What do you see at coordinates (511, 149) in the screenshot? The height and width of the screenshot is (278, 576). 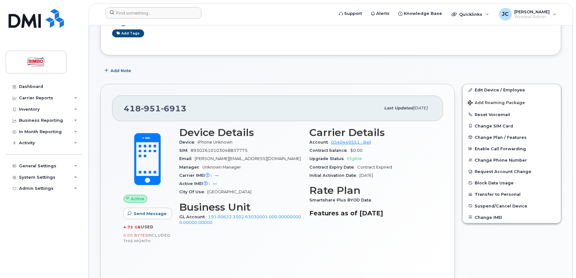 I see `button: Enable Call Forwarding` at bounding box center [511, 149].